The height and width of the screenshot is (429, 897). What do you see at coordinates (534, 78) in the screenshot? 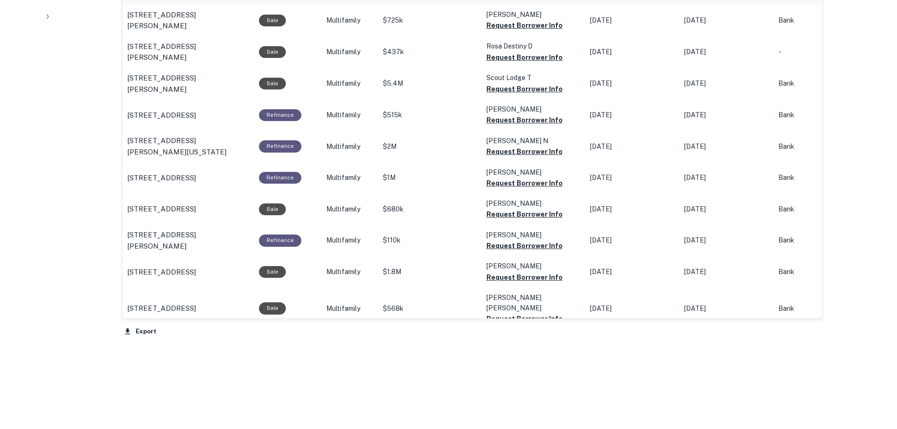
I see `p: Scout Lodge T` at bounding box center [534, 78].